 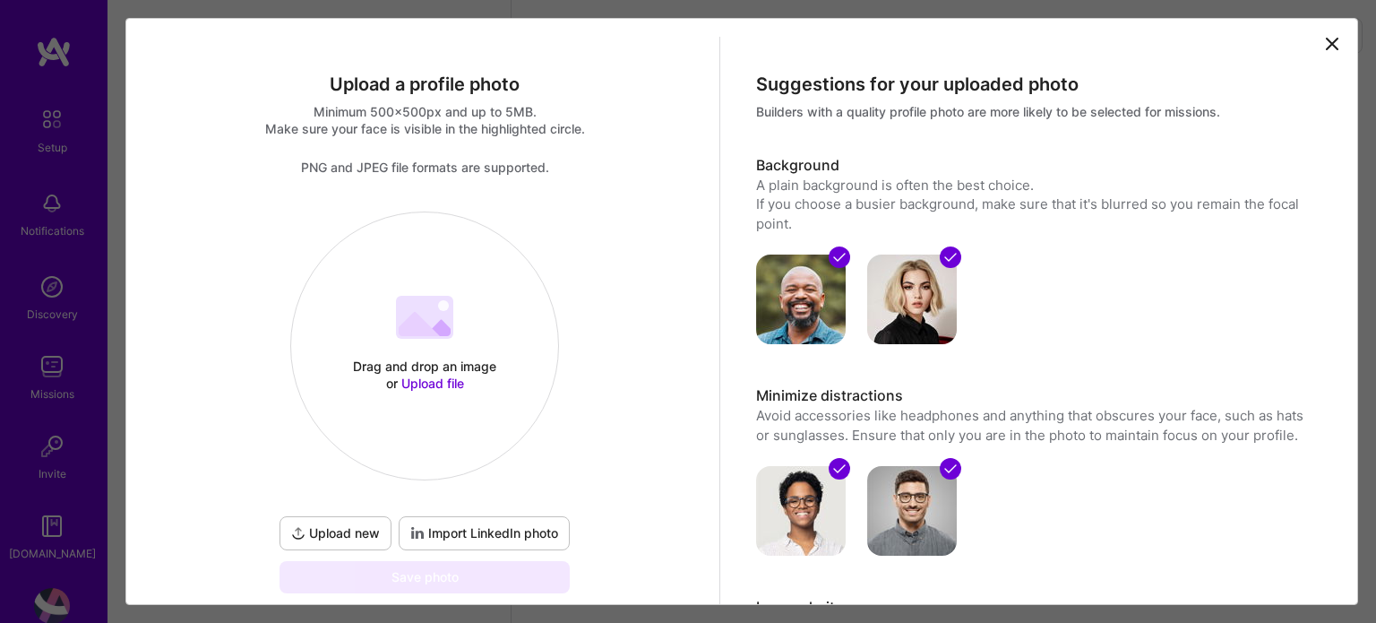 What do you see at coordinates (484, 533) in the screenshot?
I see `span: Import LinkedIn photo` at bounding box center [484, 533].